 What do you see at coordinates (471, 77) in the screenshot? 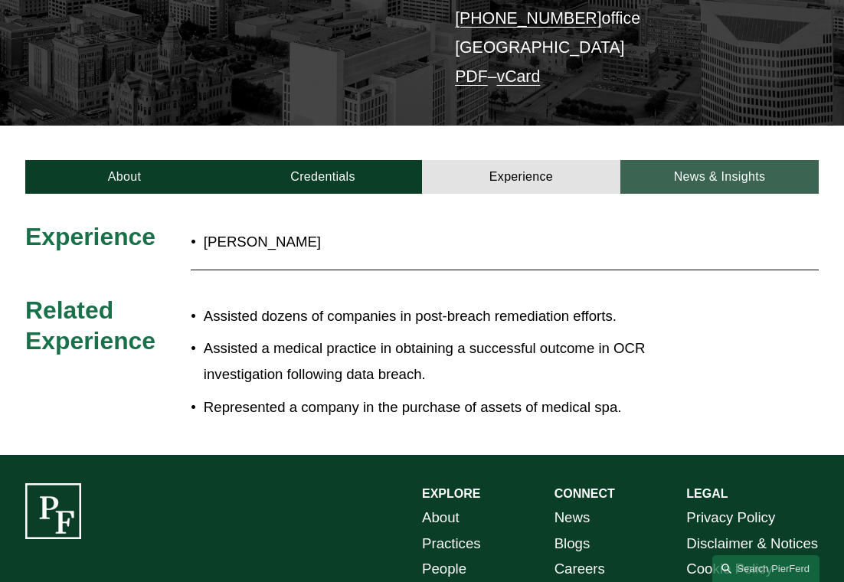
I see `a: PDF` at bounding box center [471, 77].